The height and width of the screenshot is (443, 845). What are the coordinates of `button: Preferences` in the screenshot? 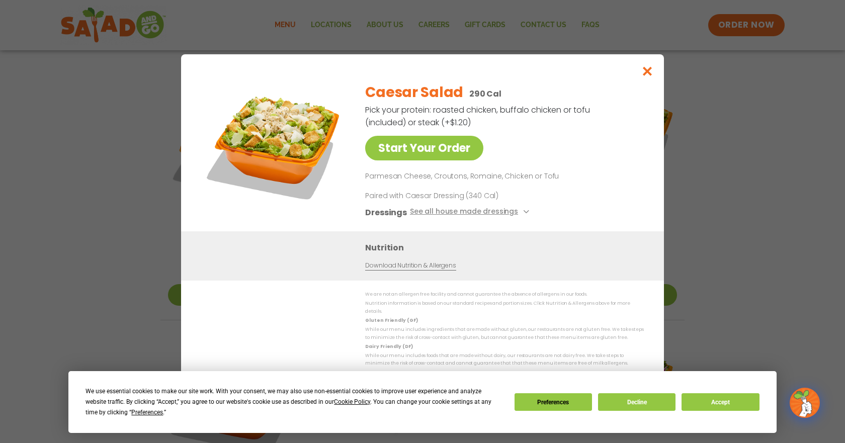 It's located at (553, 402).